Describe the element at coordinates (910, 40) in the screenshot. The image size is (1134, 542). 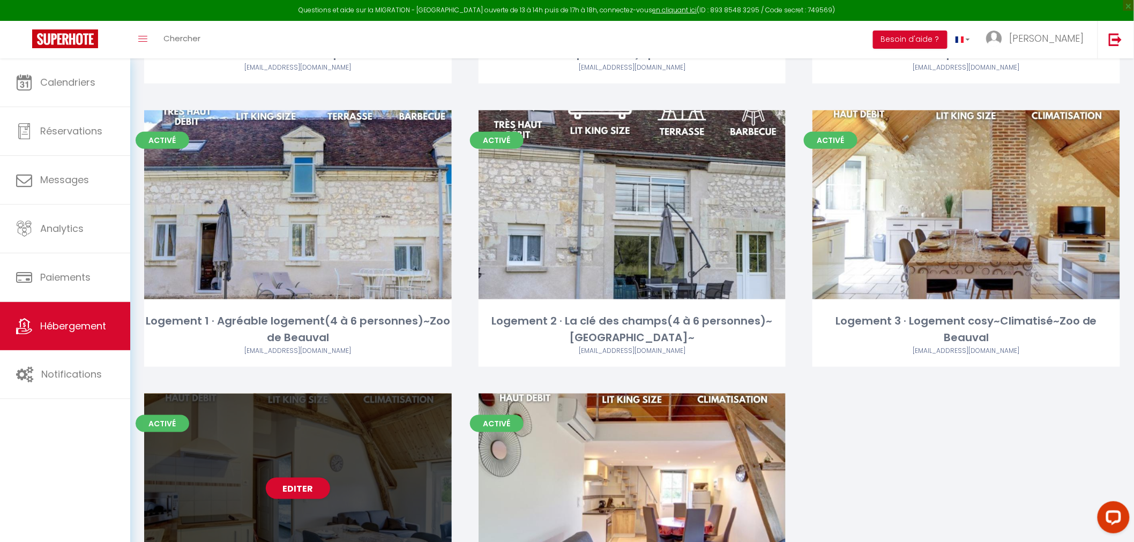
I see `button: Besoin d'aide ?` at that location.